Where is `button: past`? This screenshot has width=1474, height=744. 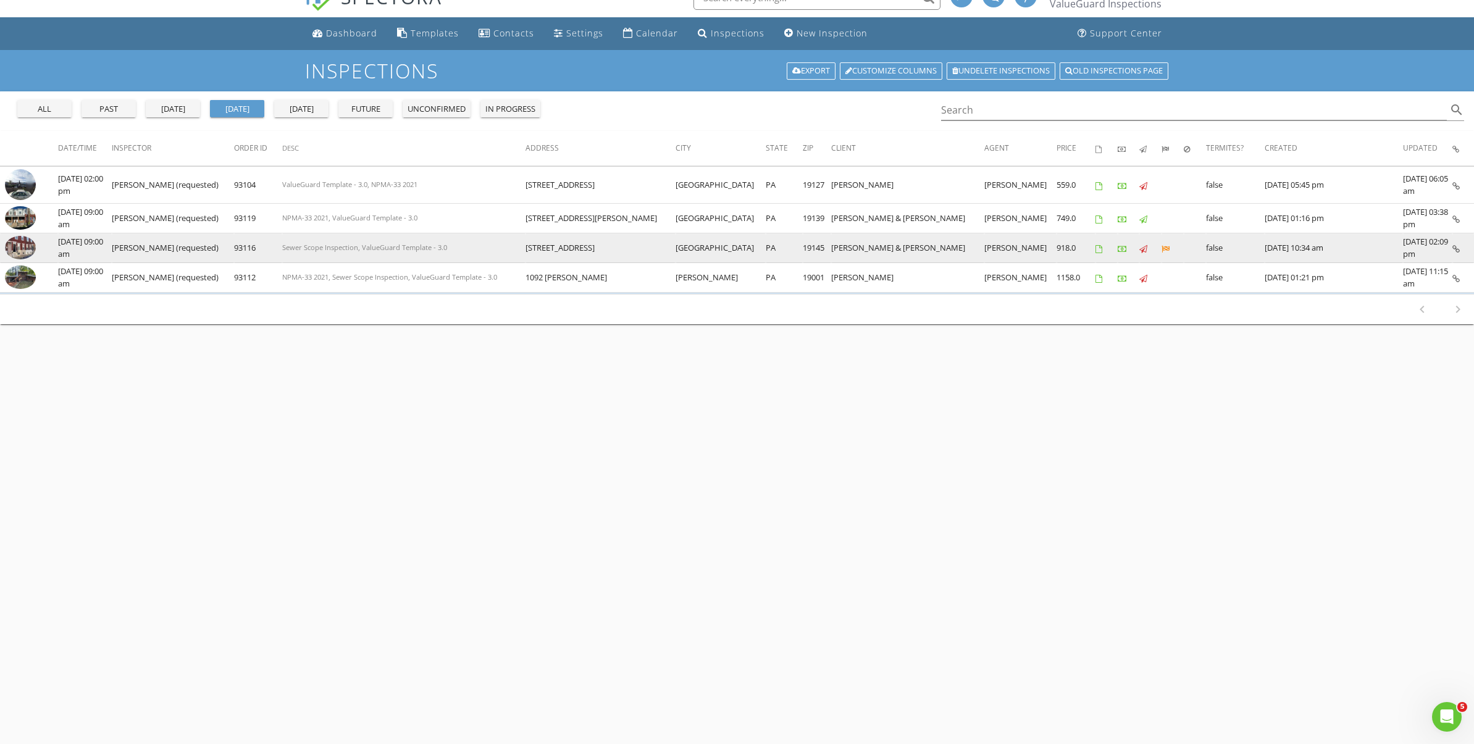 button: past is located at coordinates (109, 109).